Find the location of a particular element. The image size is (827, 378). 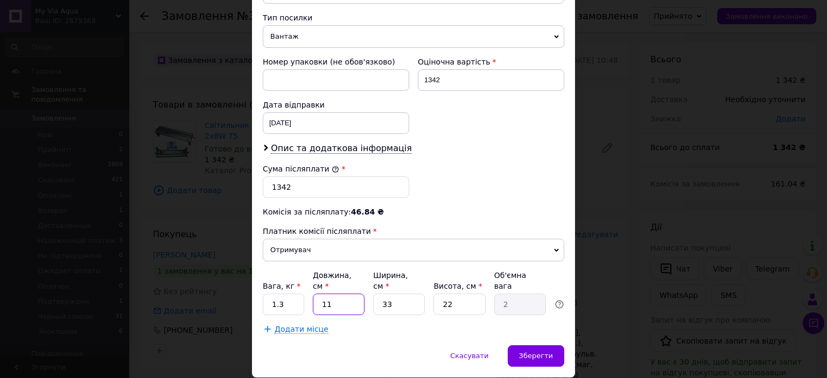

span: 46.84 ₴ is located at coordinates (367, 212).